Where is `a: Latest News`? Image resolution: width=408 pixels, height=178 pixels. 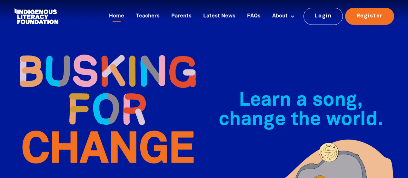
a: Latest News is located at coordinates (220, 16).